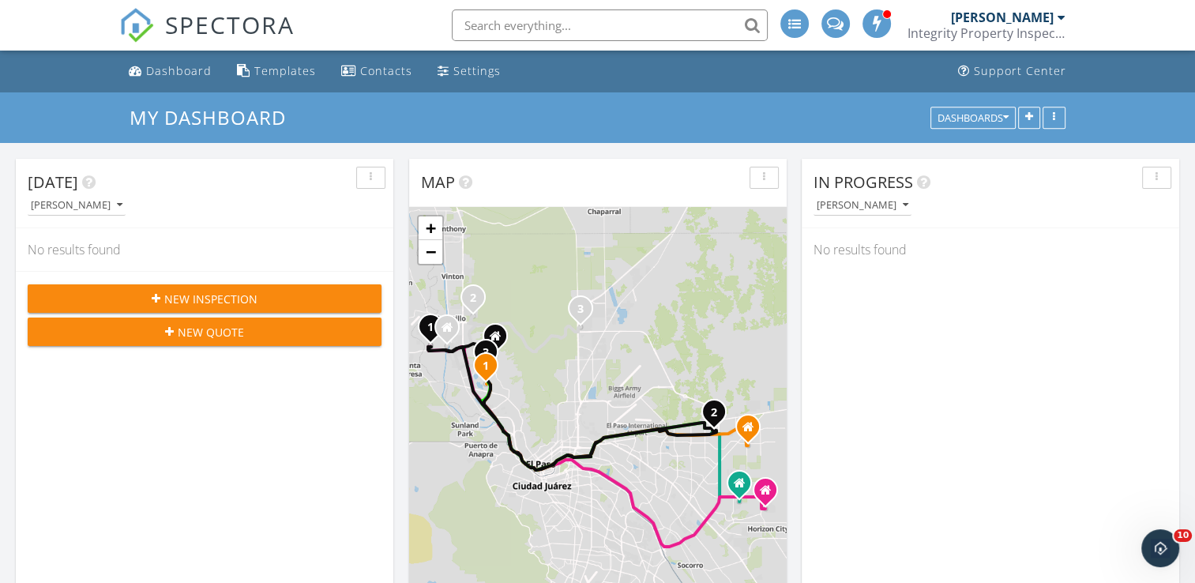 The width and height of the screenshot is (1195, 583). Describe the element at coordinates (205, 332) in the screenshot. I see `button: New Quote` at that location.